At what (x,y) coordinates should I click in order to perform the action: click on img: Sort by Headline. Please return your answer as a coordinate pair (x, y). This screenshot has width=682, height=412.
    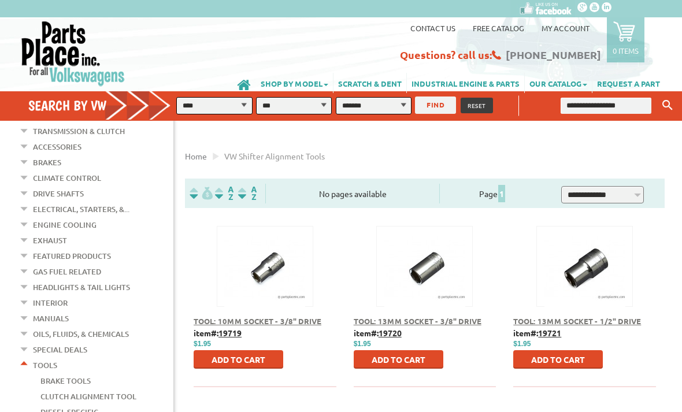
    Looking at the image, I should click on (224, 193).